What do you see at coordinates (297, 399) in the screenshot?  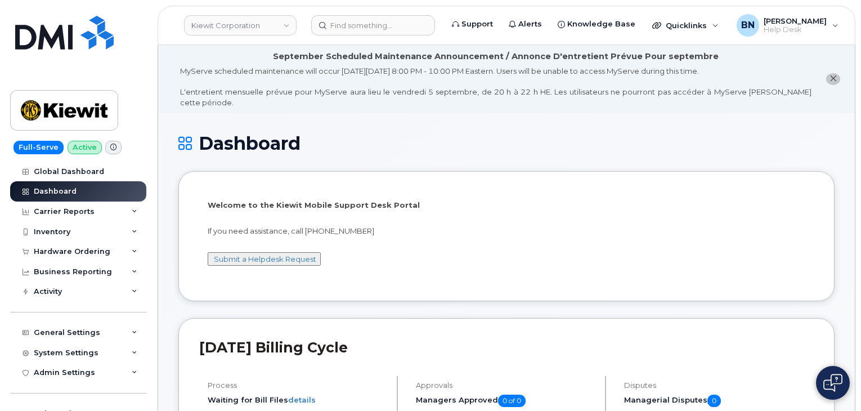 I see `li: Waiting for Bill Files` at bounding box center [297, 399].